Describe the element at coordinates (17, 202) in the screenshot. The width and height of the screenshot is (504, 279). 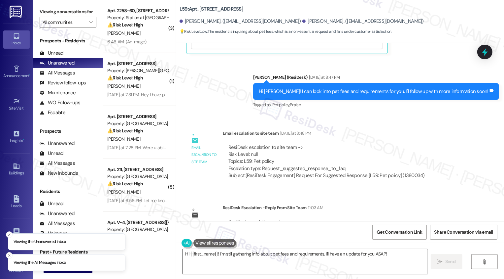
I see `a: Leads` at that location.